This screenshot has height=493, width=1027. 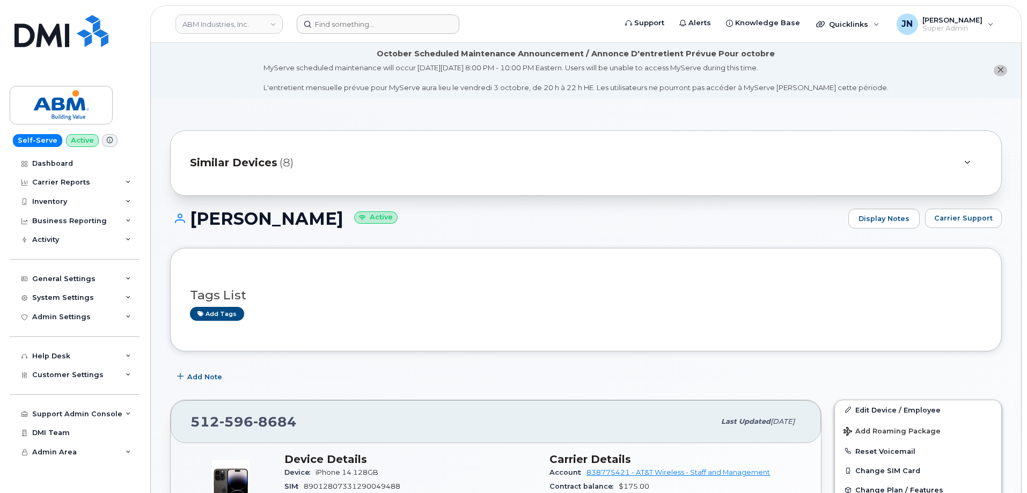 I want to click on button: Carrier Support, so click(x=963, y=218).